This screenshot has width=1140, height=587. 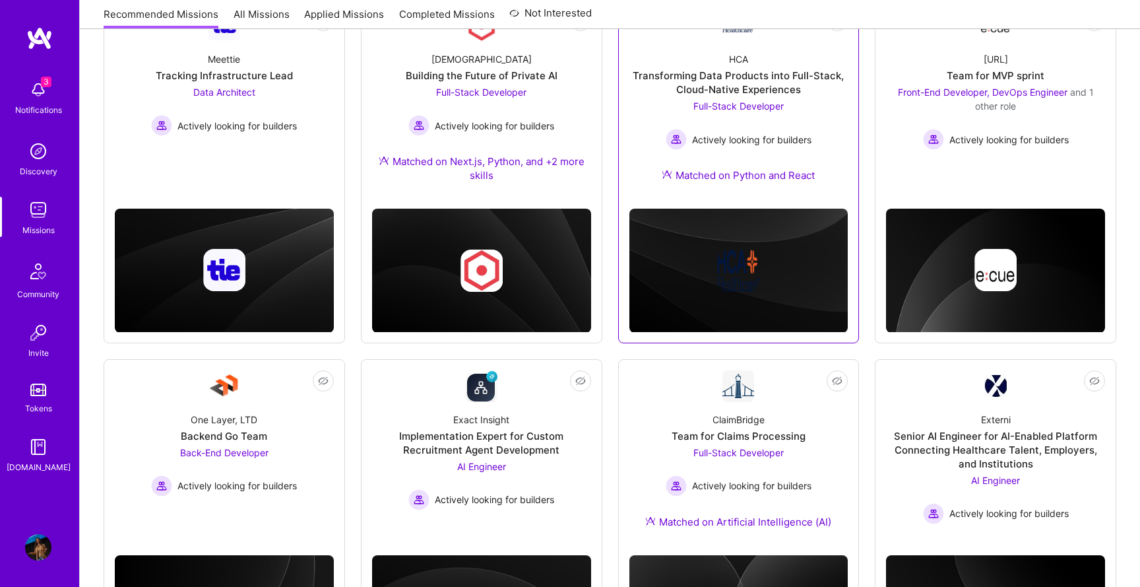 I want to click on div: Building the Future of Private AI, so click(x=482, y=75).